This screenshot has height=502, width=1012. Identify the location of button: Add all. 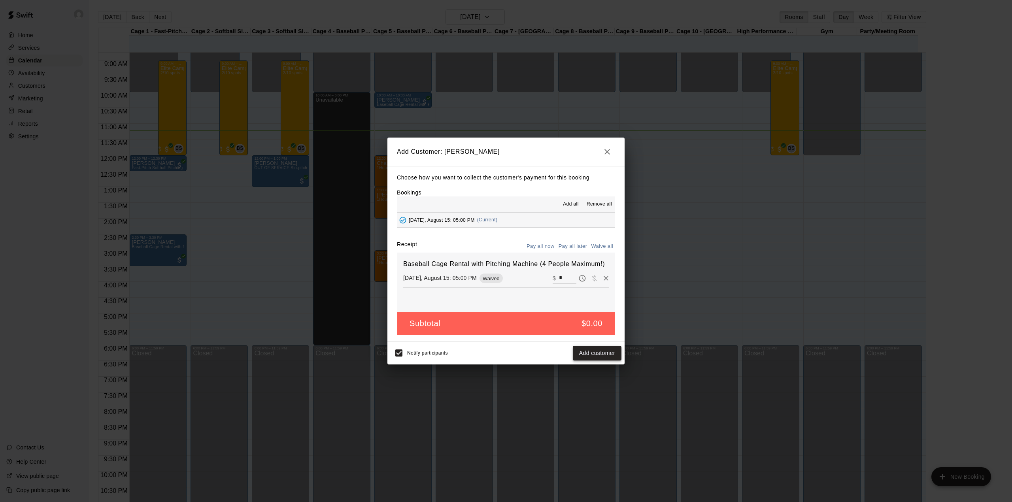
(571, 204).